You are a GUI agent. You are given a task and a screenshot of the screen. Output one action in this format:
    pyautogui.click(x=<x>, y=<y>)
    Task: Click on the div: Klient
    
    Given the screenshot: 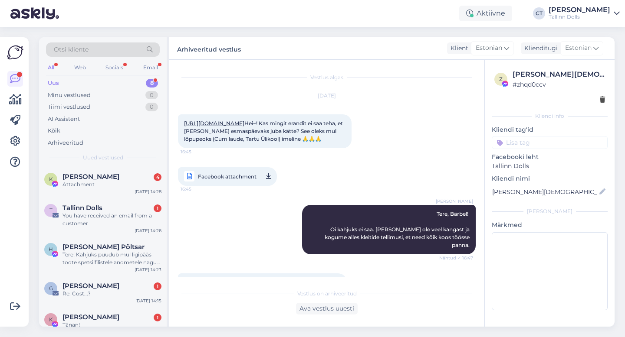 What is the action you would take?
    pyautogui.click(x=457, y=48)
    